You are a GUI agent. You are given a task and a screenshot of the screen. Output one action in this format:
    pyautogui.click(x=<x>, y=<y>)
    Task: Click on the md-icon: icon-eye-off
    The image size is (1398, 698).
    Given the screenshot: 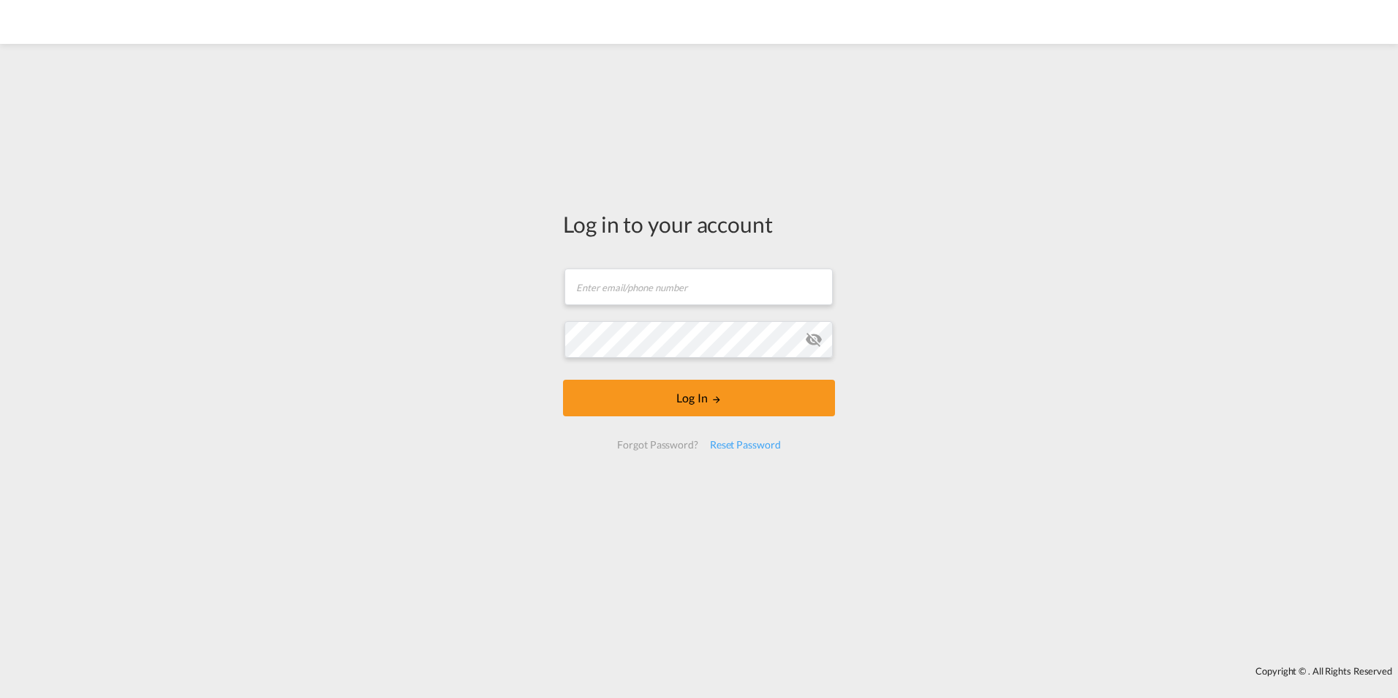 What is the action you would take?
    pyautogui.click(x=814, y=339)
    